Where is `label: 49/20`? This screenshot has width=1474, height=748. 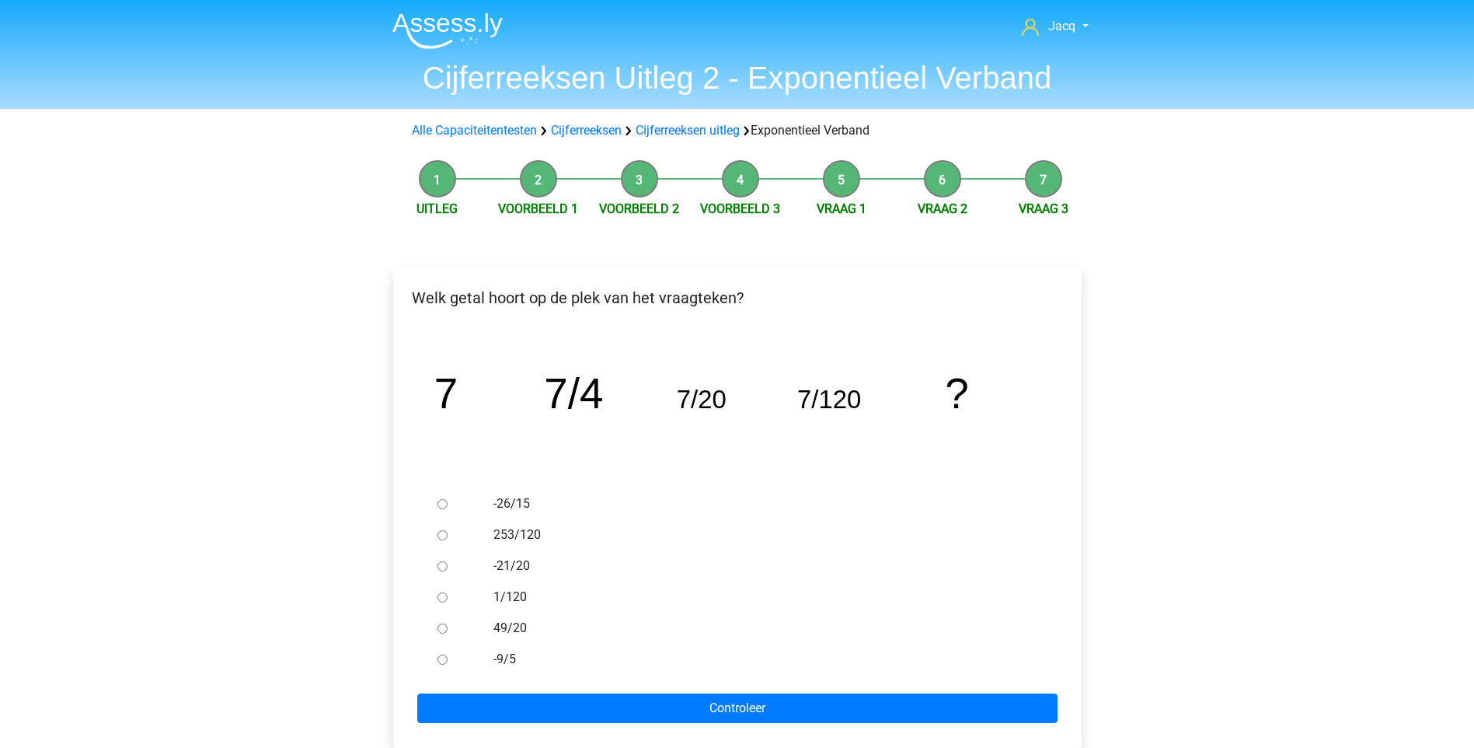
label: 49/20 is located at coordinates (762, 628).